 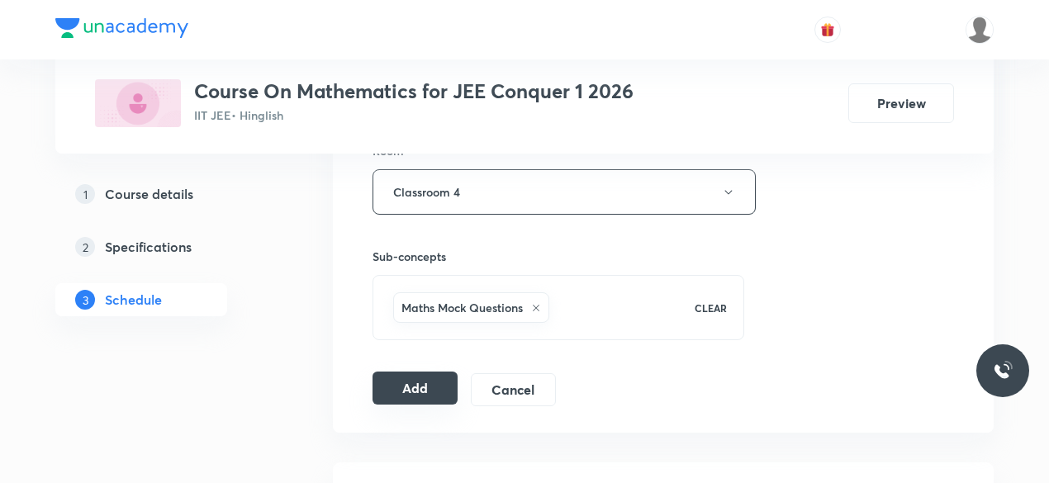 I want to click on img: Company Logo, so click(x=121, y=28).